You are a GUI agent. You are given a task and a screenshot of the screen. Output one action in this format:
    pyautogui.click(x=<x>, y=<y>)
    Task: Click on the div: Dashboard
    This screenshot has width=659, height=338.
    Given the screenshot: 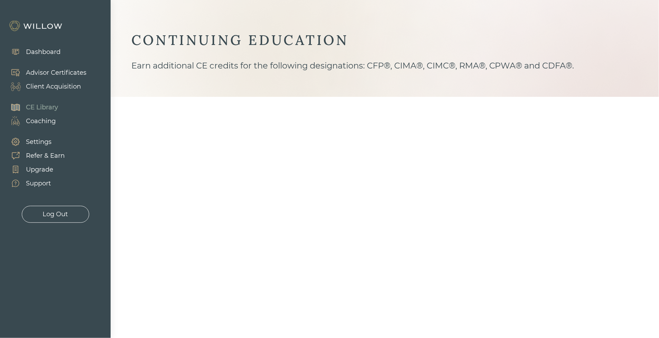 What is the action you would take?
    pyautogui.click(x=43, y=52)
    